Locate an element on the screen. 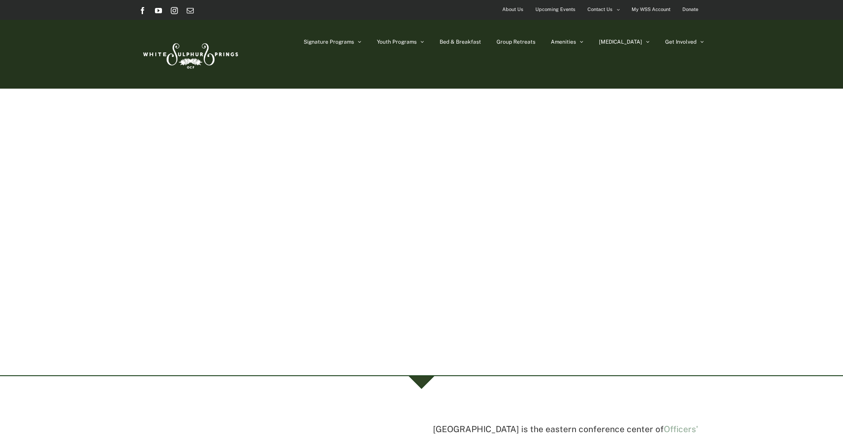 The height and width of the screenshot is (437, 843). span: Contact Us is located at coordinates (600, 9).